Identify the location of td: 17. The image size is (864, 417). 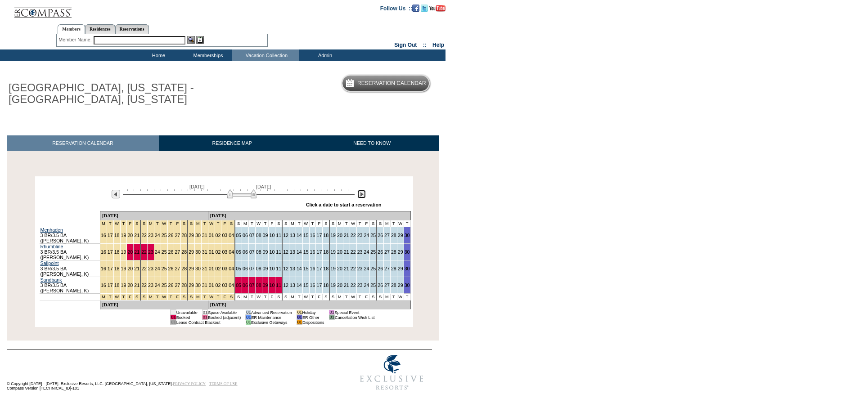
(110, 235).